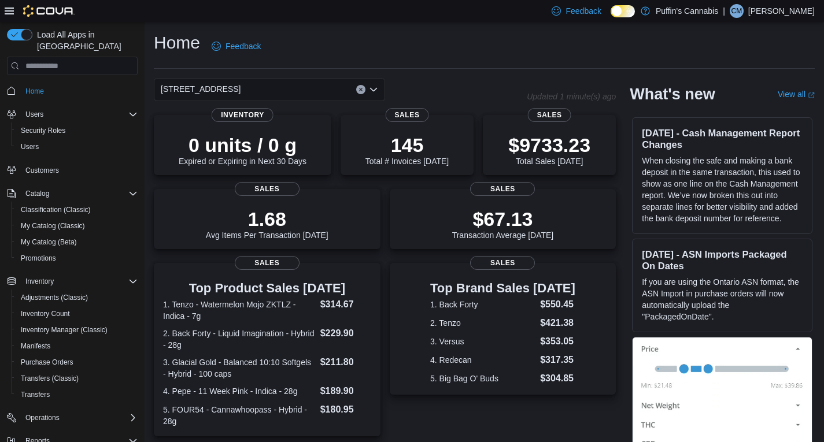 The width and height of the screenshot is (824, 442). Describe the element at coordinates (611, 17) in the screenshot. I see `span: Dark Mode` at that location.